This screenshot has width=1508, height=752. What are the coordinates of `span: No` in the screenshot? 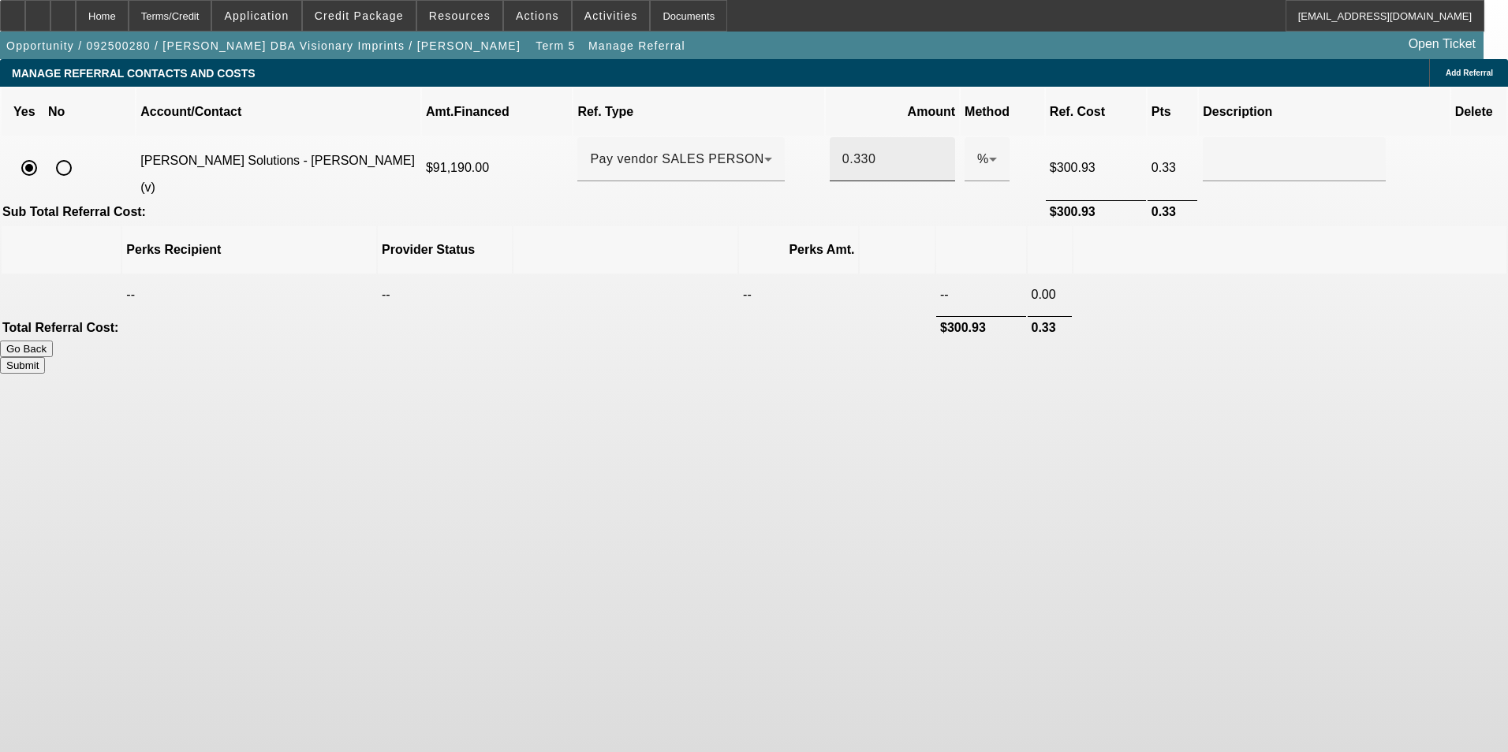 It's located at (56, 111).